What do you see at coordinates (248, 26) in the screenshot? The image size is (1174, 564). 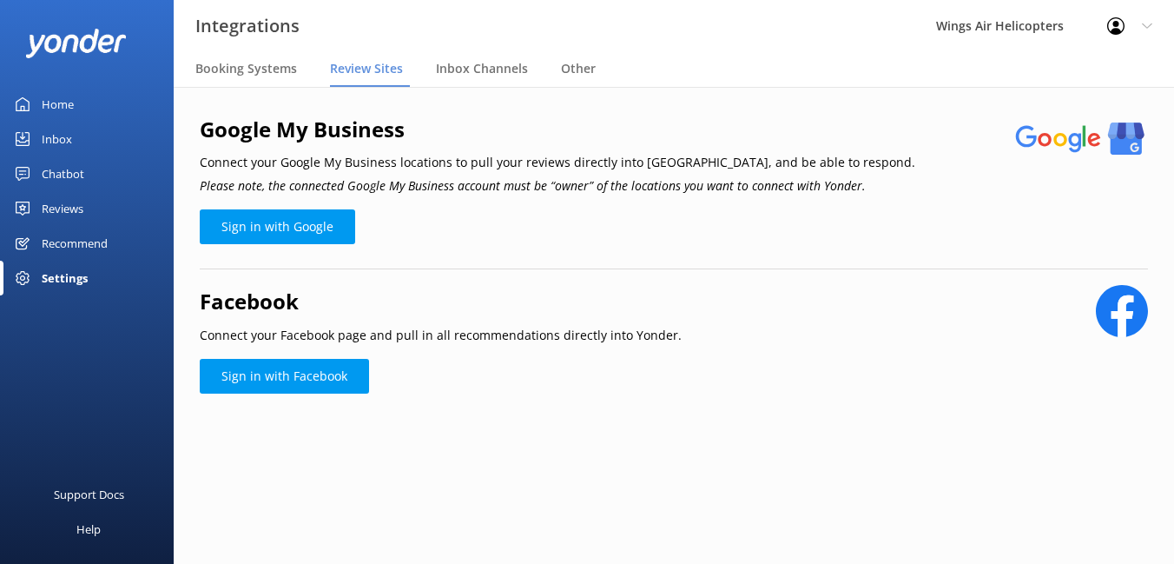 I see `h3: Integrations` at bounding box center [248, 26].